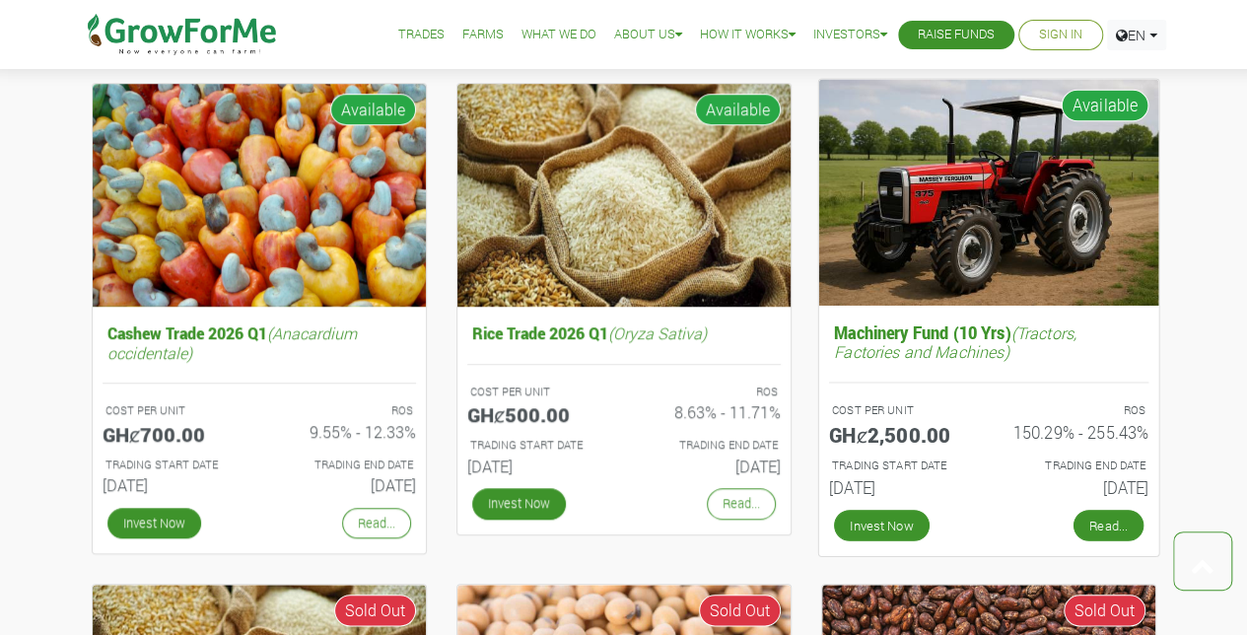 The height and width of the screenshot is (635, 1247). I want to click on a: Farms, so click(483, 34).